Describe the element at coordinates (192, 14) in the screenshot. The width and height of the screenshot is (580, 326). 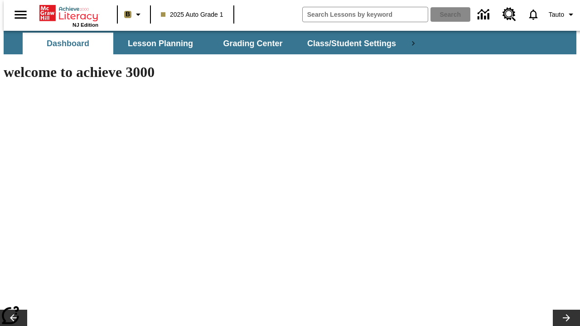
I see `span: 2025 Auto Grade 1` at that location.